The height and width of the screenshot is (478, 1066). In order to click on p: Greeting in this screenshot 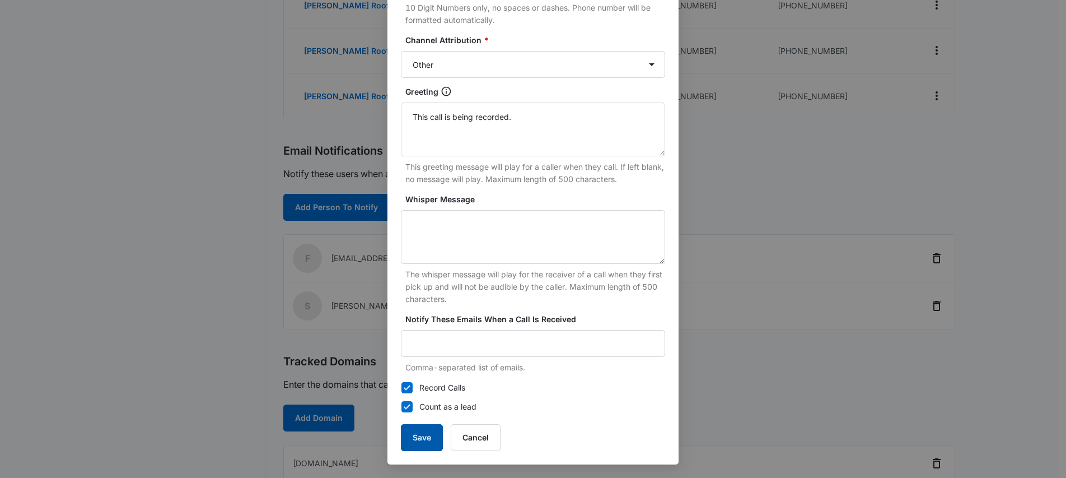, I will do `click(422, 92)`.